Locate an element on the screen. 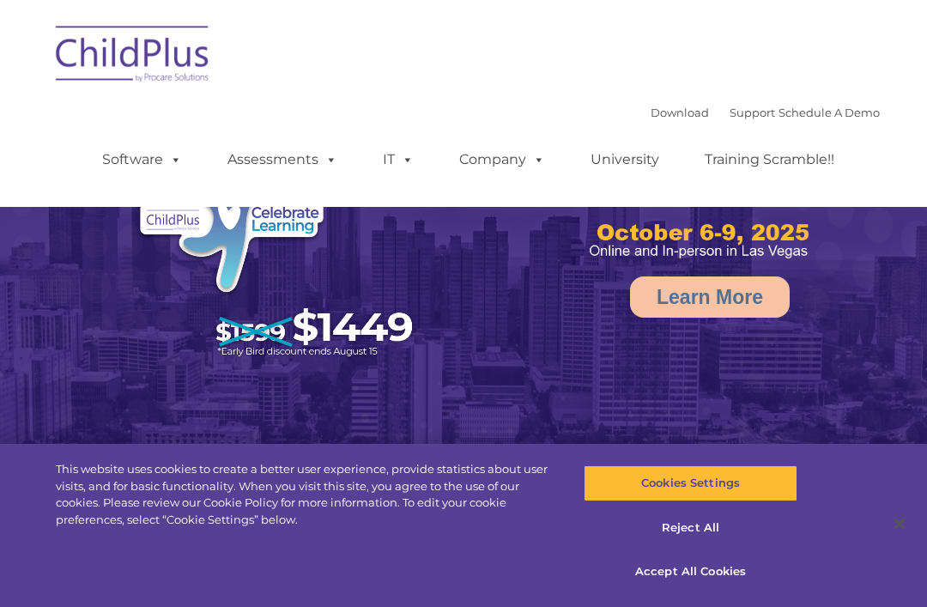 This screenshot has height=607, width=927. button: Reject All is located at coordinates (690, 528).